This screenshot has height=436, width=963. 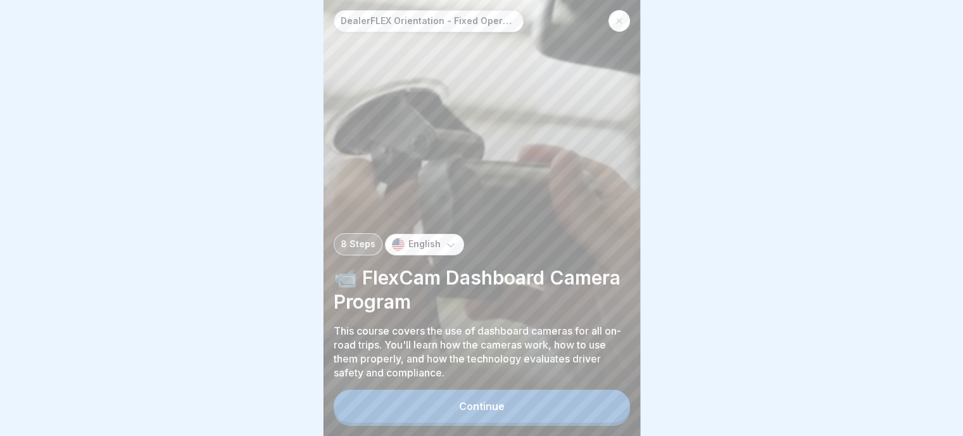 I want to click on button: Continue, so click(x=482, y=406).